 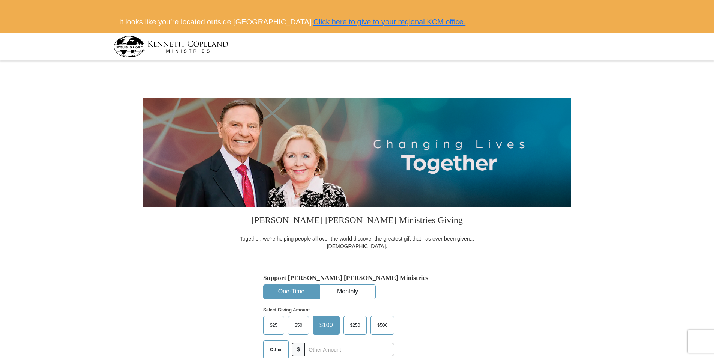 I want to click on img: kcm-header-logo.svg, so click(x=171, y=47).